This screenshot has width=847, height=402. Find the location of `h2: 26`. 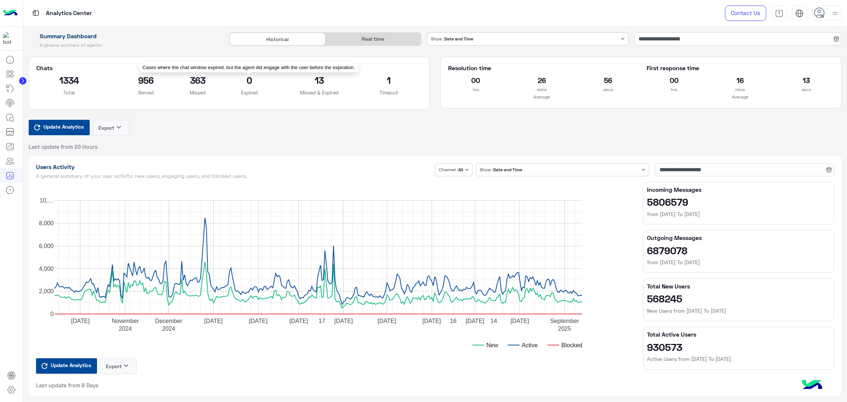

h2: 26 is located at coordinates (542, 80).